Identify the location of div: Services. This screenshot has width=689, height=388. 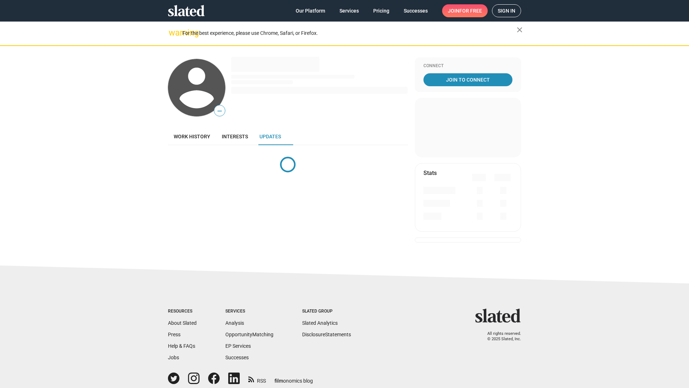
(250, 311).